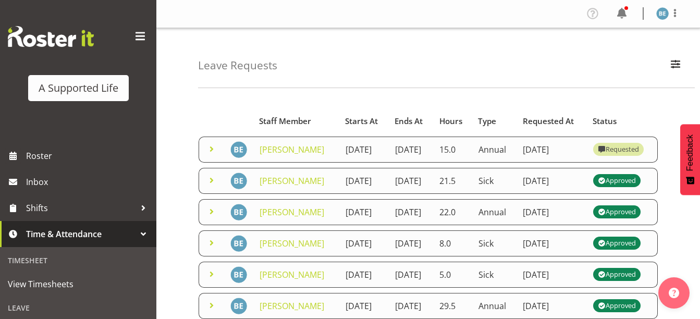 Image resolution: width=700 pixels, height=319 pixels. Describe the element at coordinates (89, 156) in the screenshot. I see `span: Roster` at that location.